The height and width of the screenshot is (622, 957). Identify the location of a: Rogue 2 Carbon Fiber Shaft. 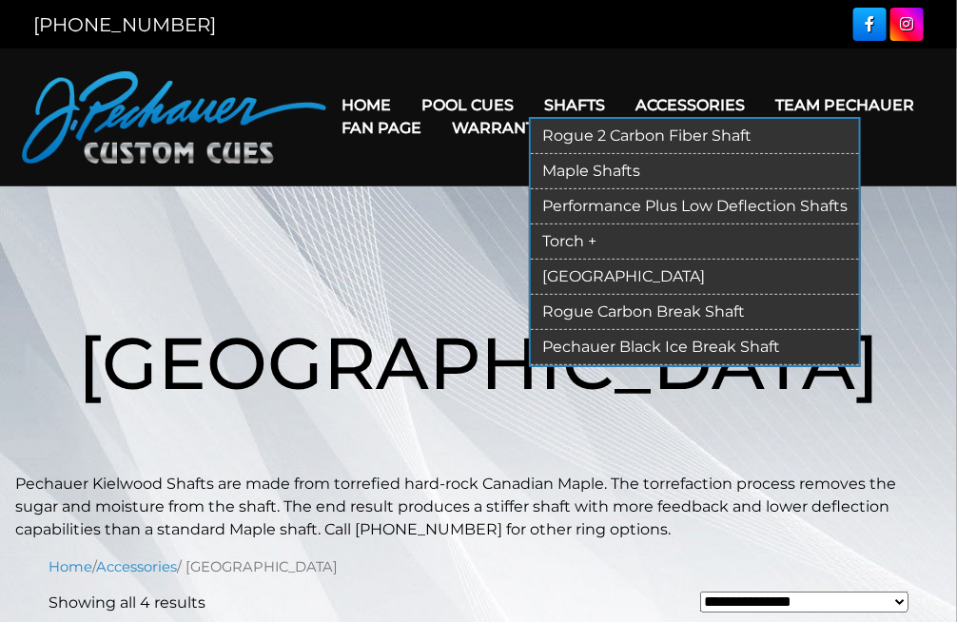
(694, 136).